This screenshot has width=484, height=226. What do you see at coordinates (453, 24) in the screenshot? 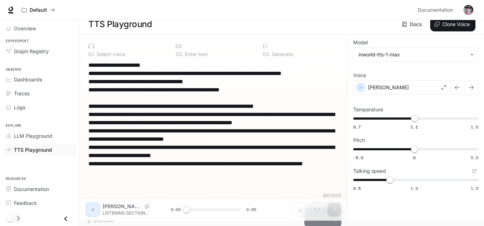
I see `button: Clone Voice` at bounding box center [453, 24].